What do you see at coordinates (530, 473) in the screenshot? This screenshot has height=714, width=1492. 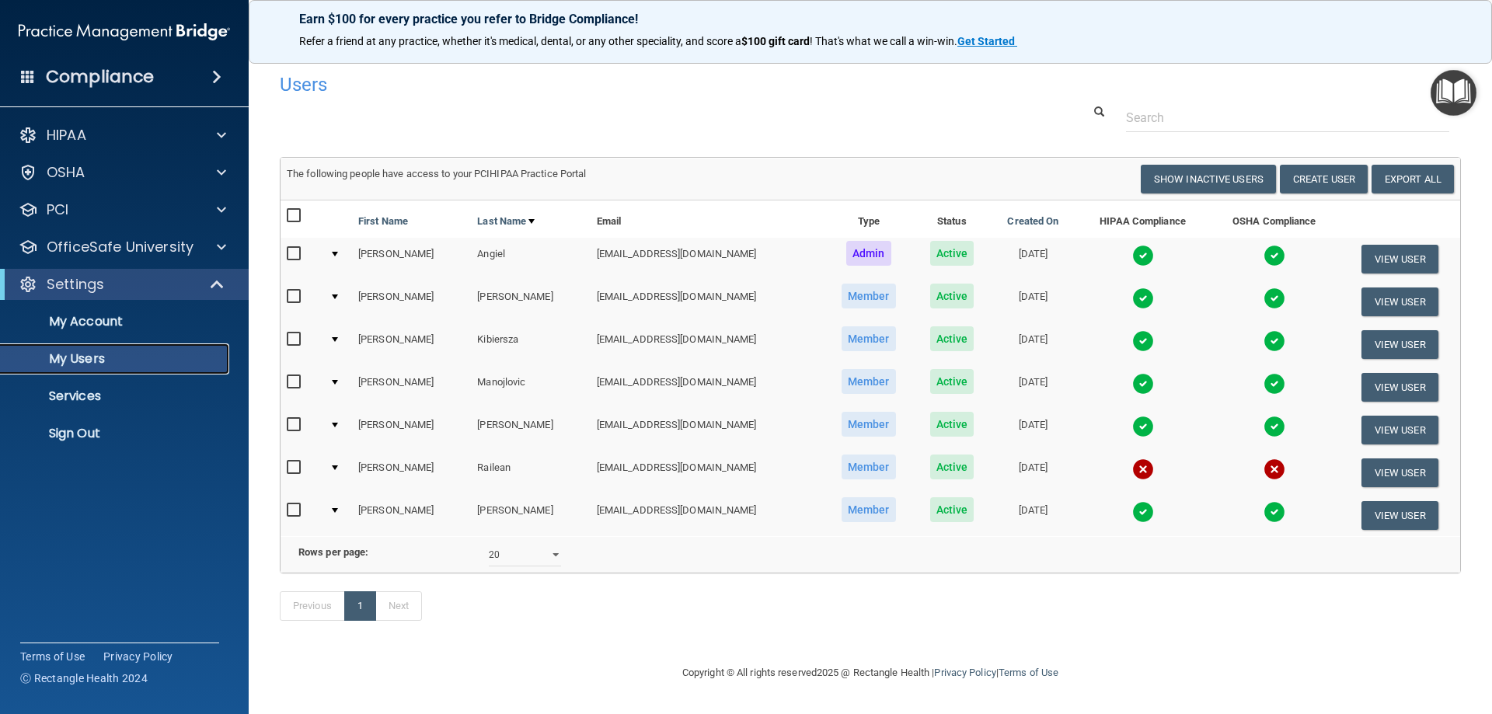 I see `td: Railean` at bounding box center [530, 473].